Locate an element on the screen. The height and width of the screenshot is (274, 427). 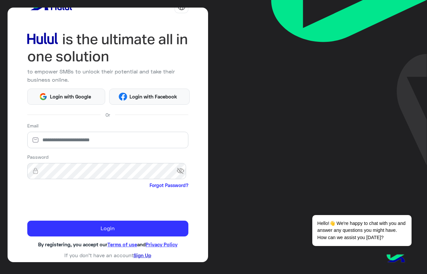
p: to empower SMBs to unlock their potential and take their business online. is located at coordinates (108, 76).